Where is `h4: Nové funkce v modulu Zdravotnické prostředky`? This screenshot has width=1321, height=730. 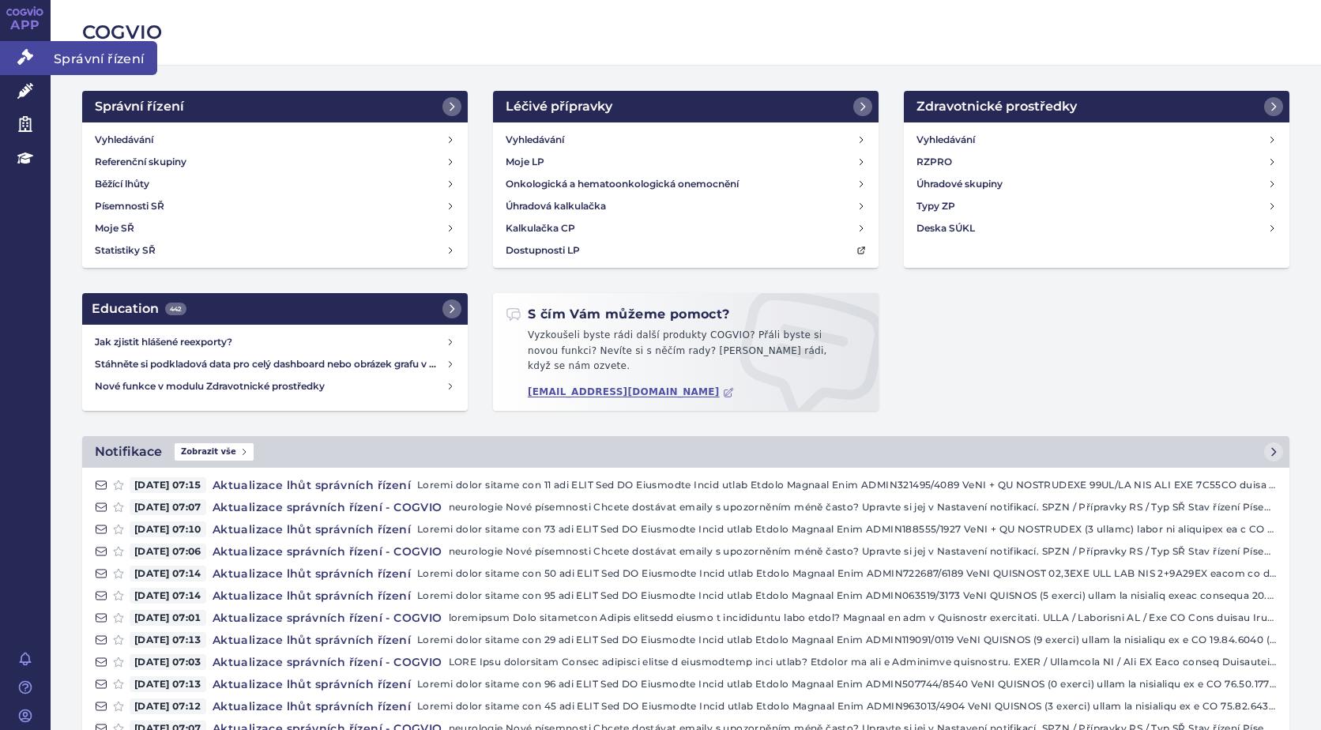
h4: Nové funkce v modulu Zdravotnické prostředky is located at coordinates (270, 386).